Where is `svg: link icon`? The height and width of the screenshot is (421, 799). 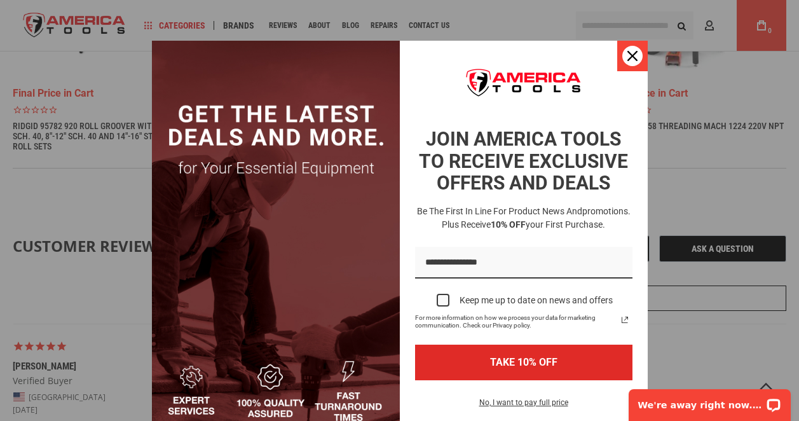 svg: link icon is located at coordinates (625, 320).